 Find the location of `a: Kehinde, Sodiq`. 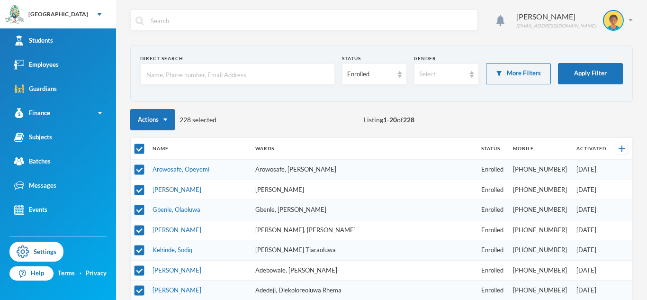

a: Kehinde, Sodiq is located at coordinates (172, 250).